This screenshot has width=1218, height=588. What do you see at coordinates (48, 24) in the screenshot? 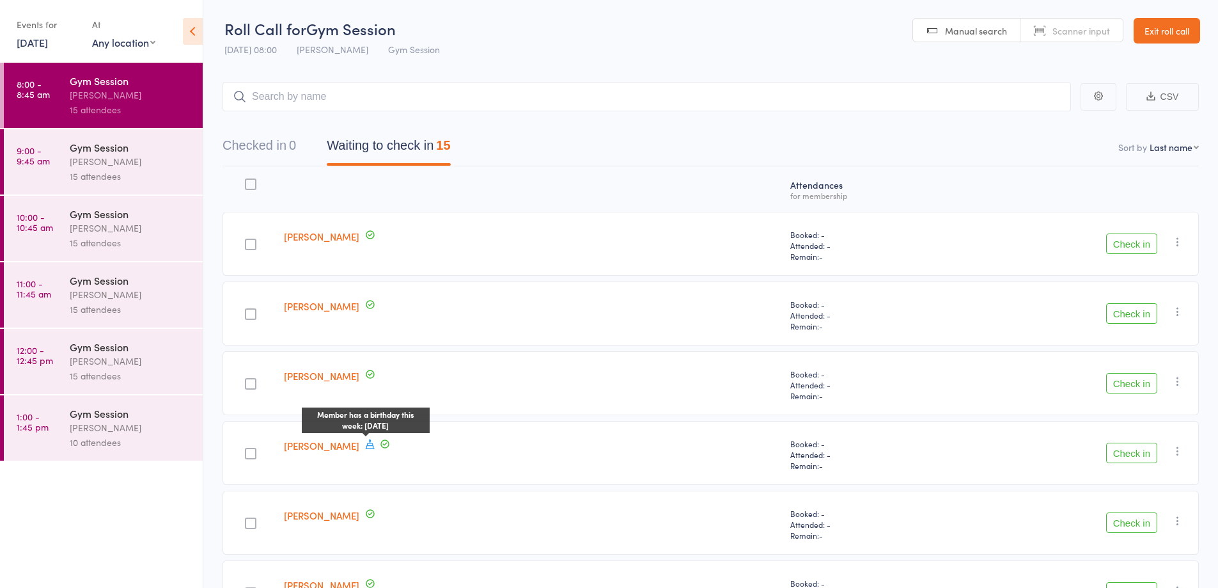
I see `div: Events for` at bounding box center [48, 24].